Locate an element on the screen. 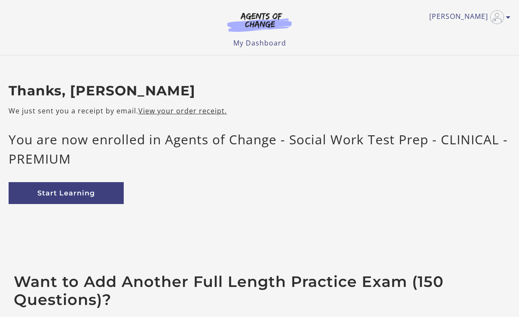  a: View your order receipt. is located at coordinates (183, 111).